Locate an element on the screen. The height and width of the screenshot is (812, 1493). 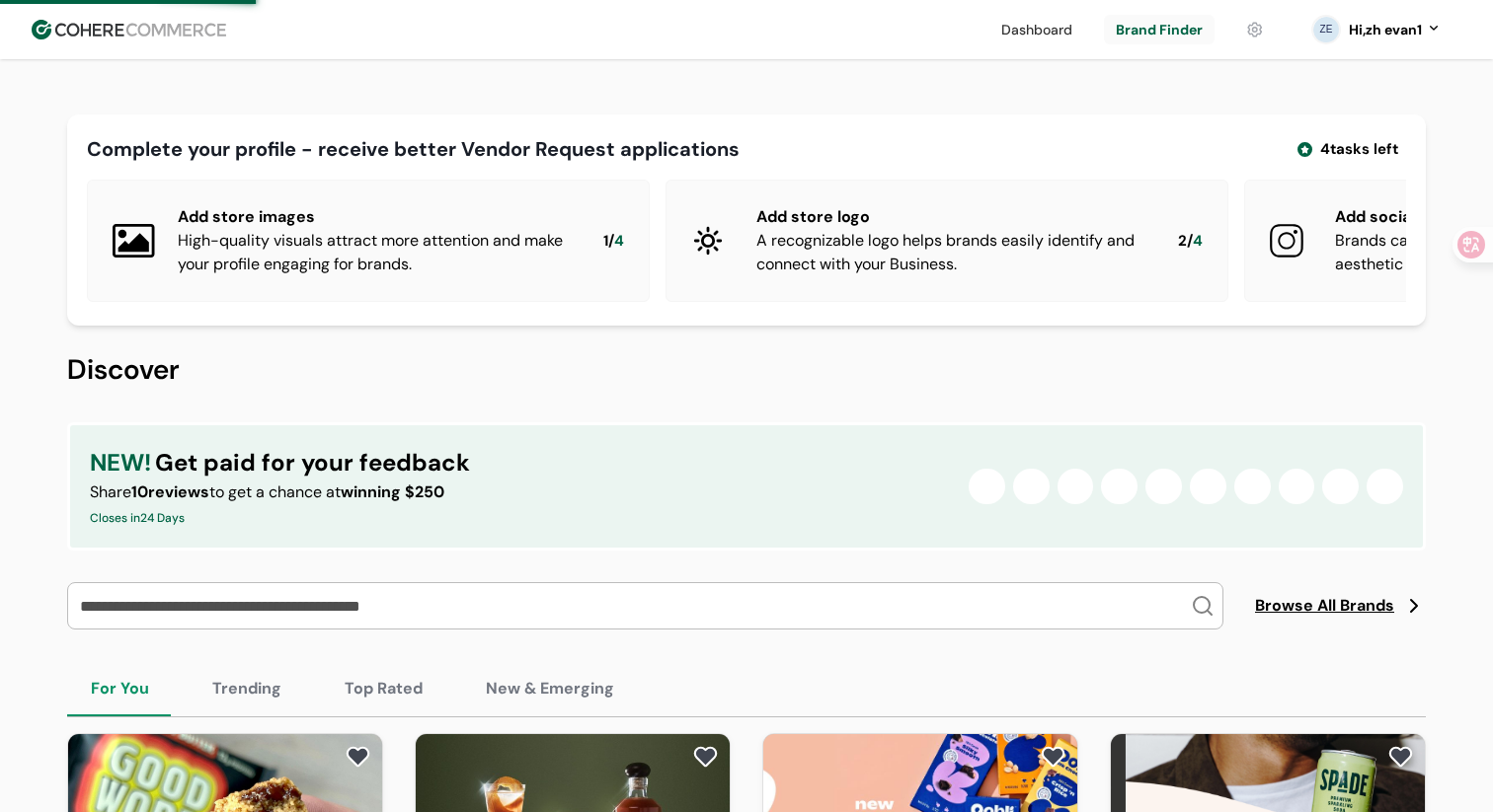
a: Browse All Brands is located at coordinates (1340, 606).